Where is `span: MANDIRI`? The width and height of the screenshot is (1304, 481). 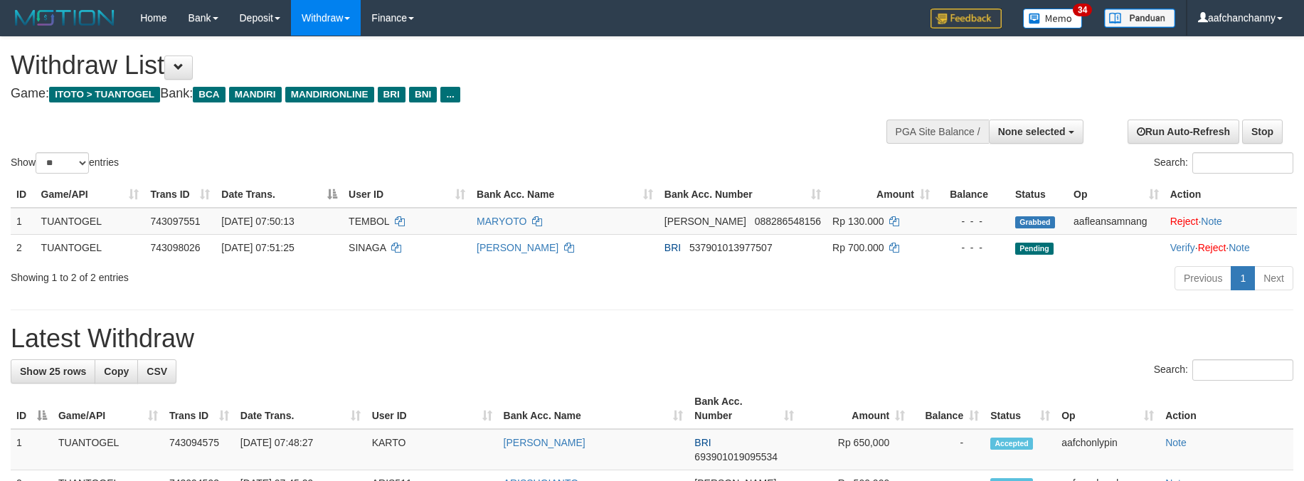
span: MANDIRI is located at coordinates (255, 95).